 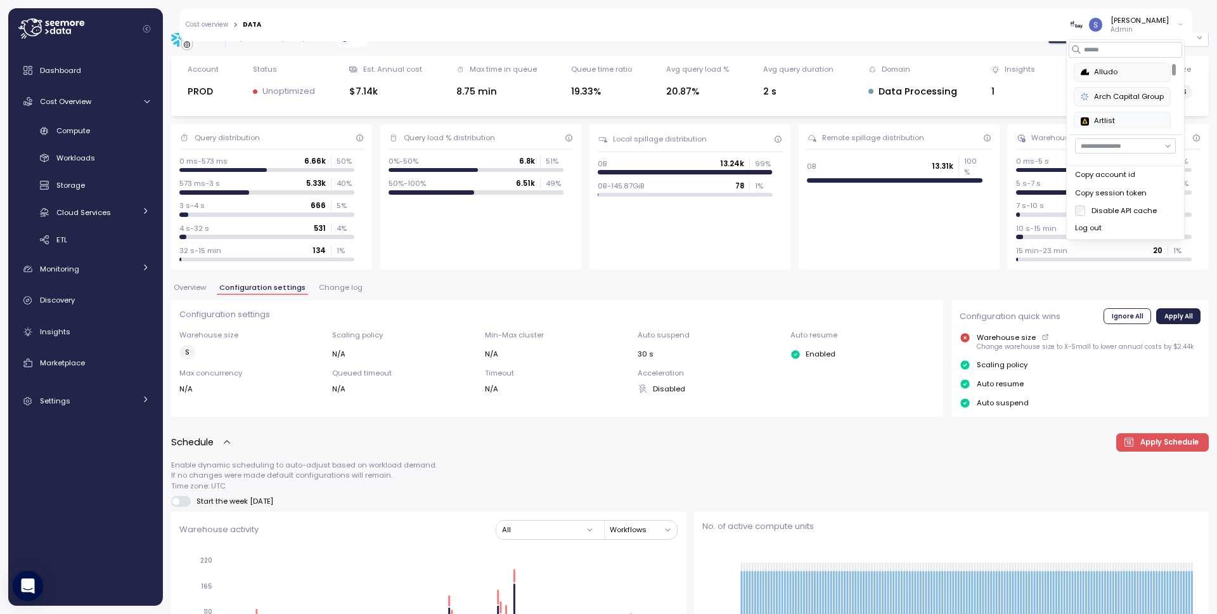 What do you see at coordinates (86, 212) in the screenshot?
I see `a: Cloud Services` at bounding box center [86, 212].